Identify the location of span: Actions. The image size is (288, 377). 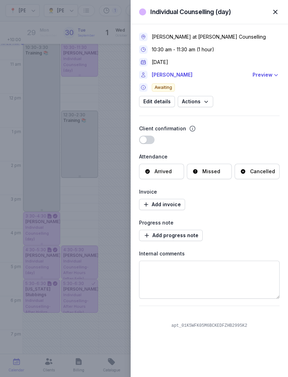
(195, 102).